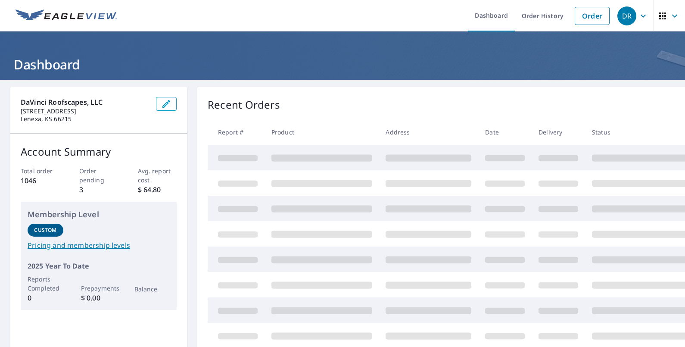 The height and width of the screenshot is (347, 685). What do you see at coordinates (152, 288) in the screenshot?
I see `p: Balance` at bounding box center [152, 288].